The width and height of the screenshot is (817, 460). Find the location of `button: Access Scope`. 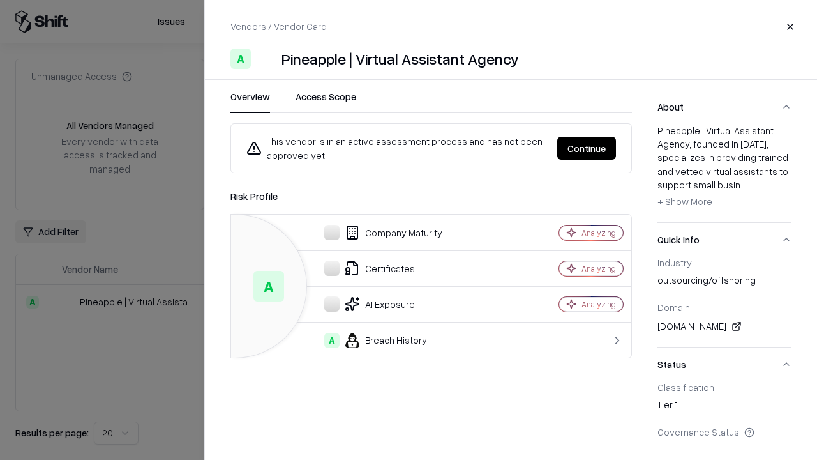

button: Access Scope is located at coordinates (326, 101).